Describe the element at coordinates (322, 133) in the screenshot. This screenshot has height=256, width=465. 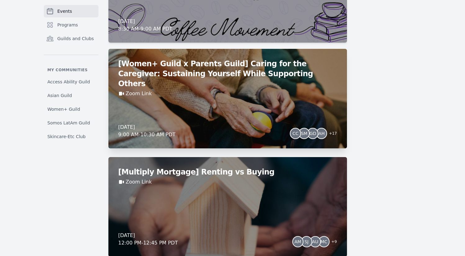
I see `span: AH` at that location.